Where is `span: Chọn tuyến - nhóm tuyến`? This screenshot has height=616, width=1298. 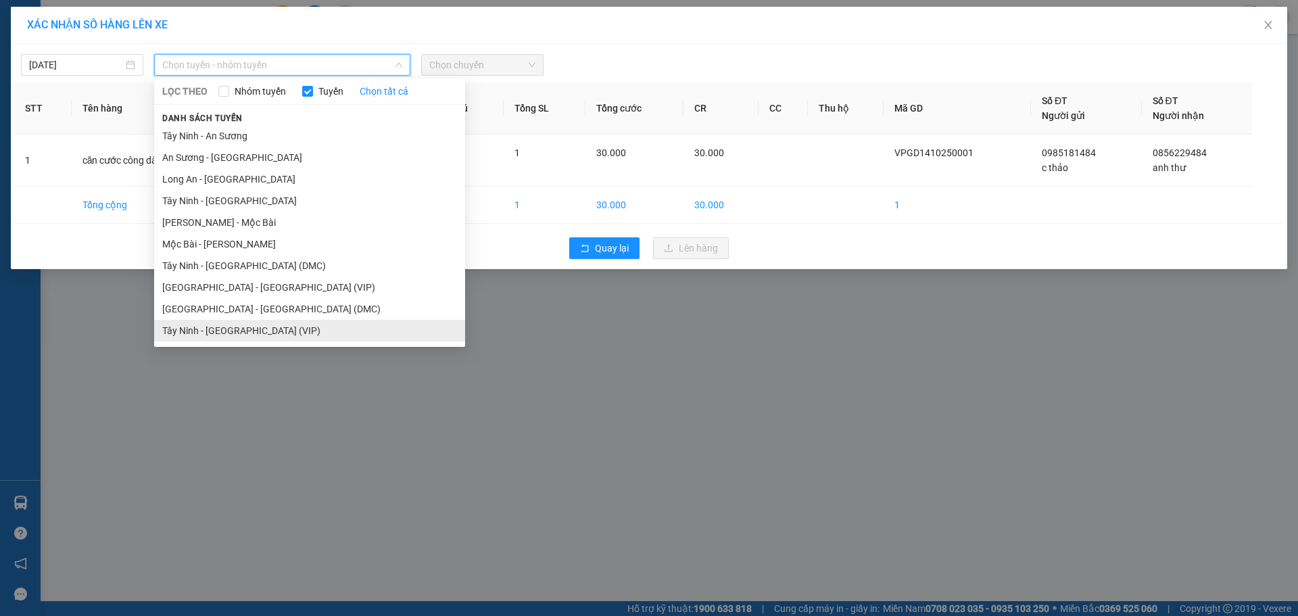 span: Chọn tuyến - nhóm tuyến is located at coordinates (282, 65).